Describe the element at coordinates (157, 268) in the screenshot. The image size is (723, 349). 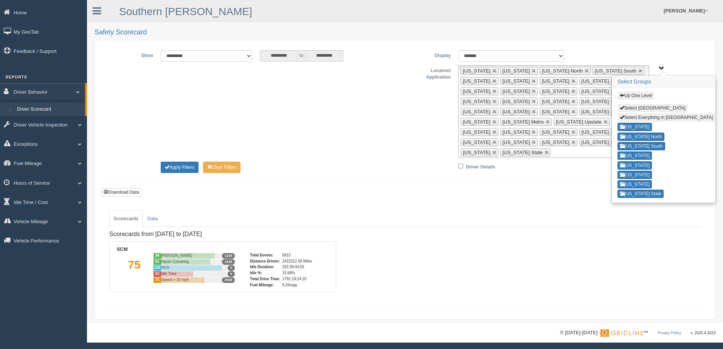
I see `div: 100` at that location.